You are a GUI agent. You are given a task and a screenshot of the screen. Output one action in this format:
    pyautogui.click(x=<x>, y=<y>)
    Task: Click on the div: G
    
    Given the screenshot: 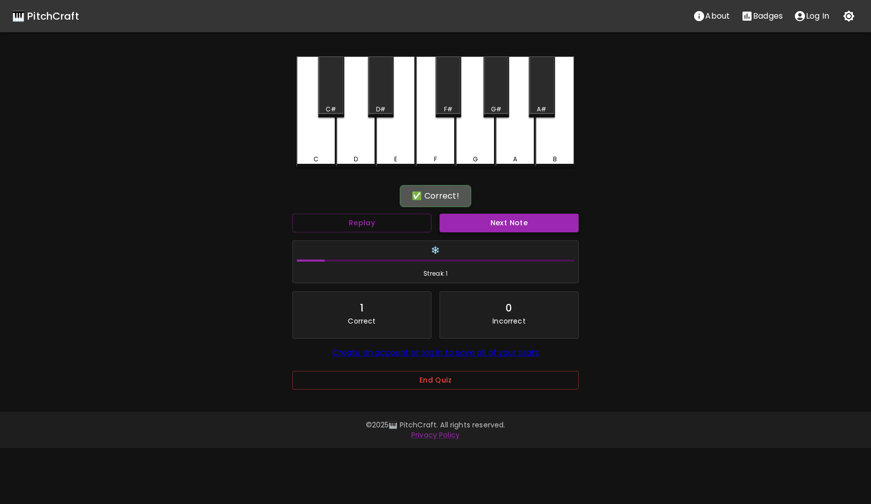 What is the action you would take?
    pyautogui.click(x=475, y=159)
    